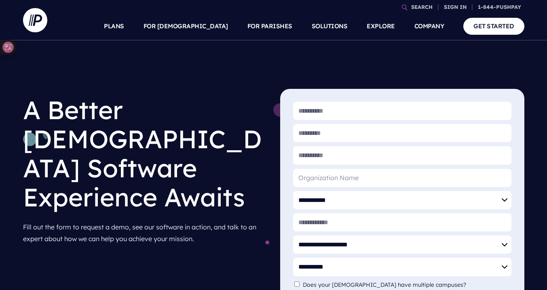 This screenshot has height=290, width=547. Describe the element at coordinates (494, 26) in the screenshot. I see `a: GET STARTED` at that location.